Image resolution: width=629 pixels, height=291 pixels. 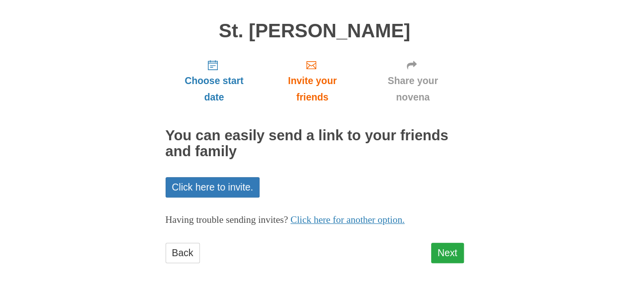 What do you see at coordinates (182, 252) in the screenshot?
I see `a: Back` at bounding box center [182, 252].